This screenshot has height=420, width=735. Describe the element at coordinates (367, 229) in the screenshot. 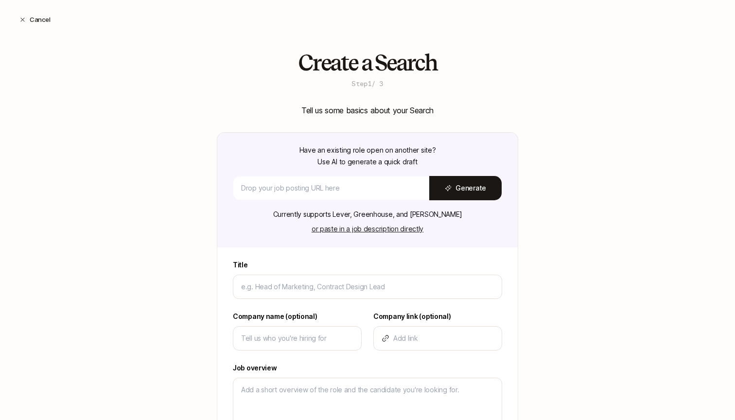

I see `button: or paste in a job description directly` at that location.